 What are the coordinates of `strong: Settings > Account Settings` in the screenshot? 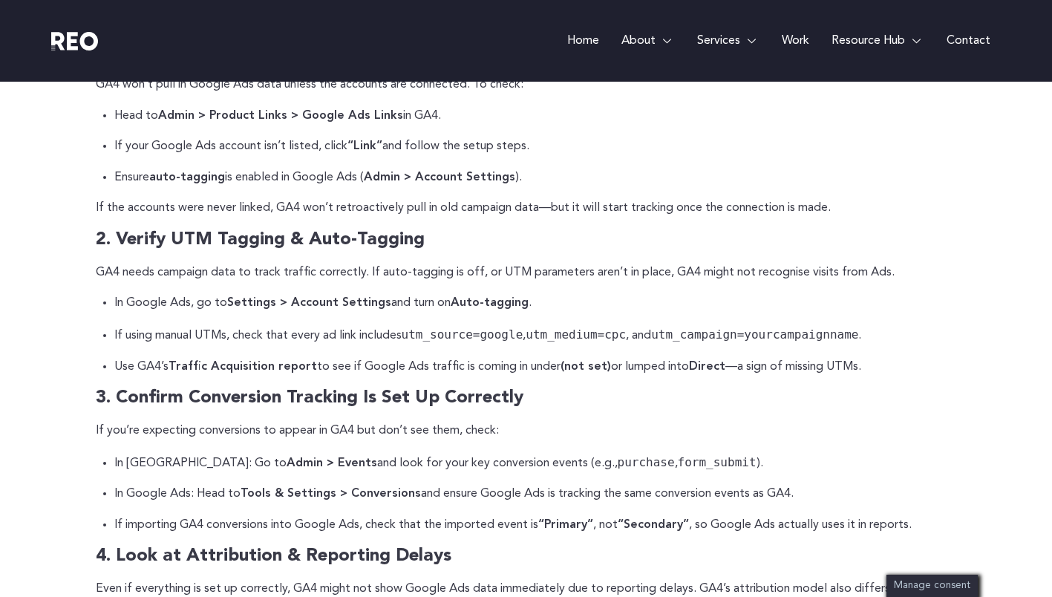 It's located at (309, 303).